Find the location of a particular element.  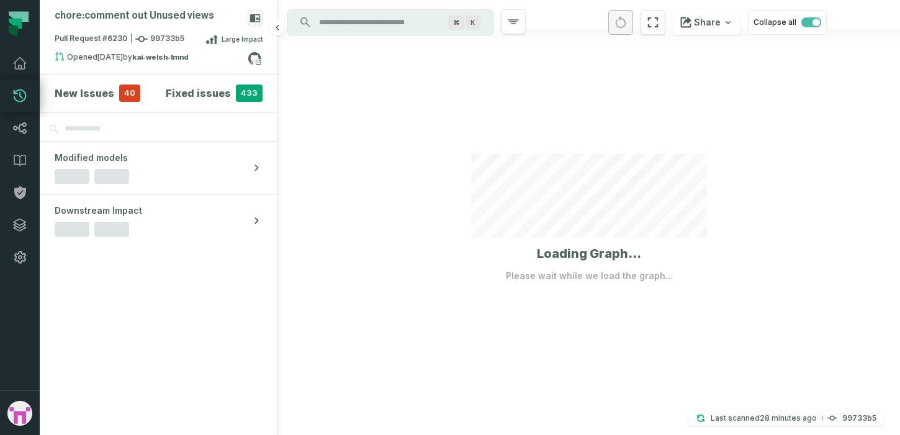

span: Large Impact is located at coordinates (242, 39).